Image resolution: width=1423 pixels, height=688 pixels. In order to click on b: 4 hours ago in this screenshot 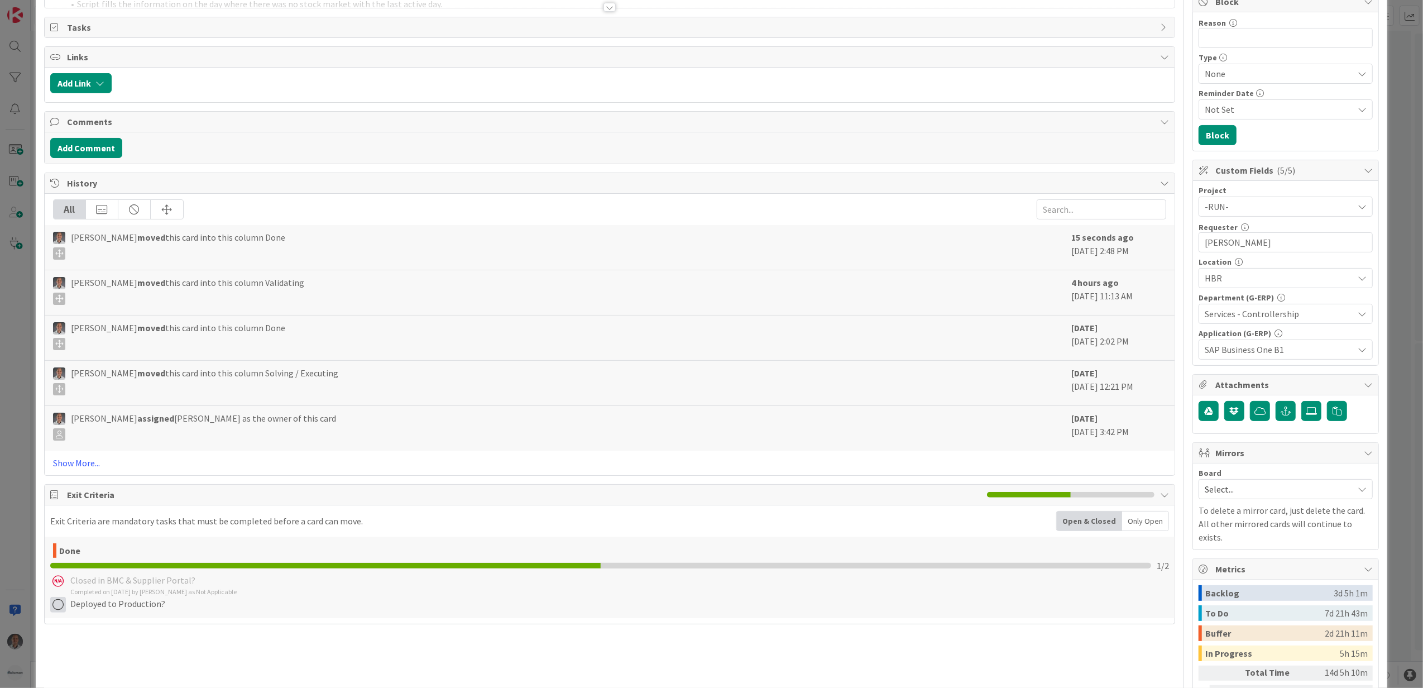, I will do `click(1094, 282)`.